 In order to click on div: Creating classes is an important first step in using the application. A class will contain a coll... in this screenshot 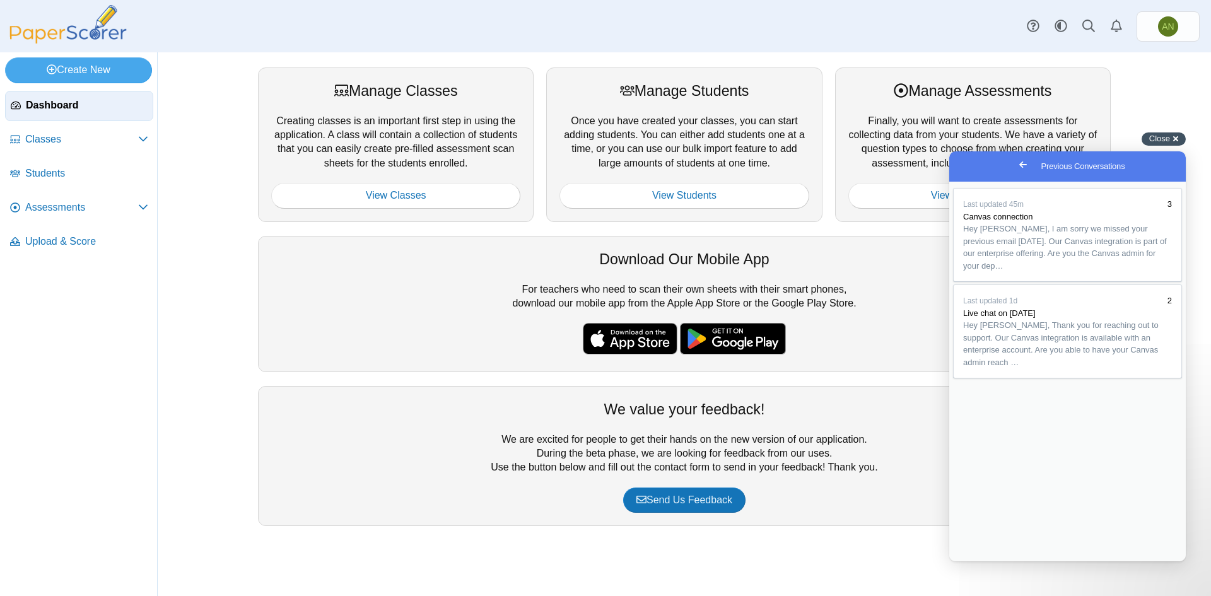, I will do `click(395, 144)`.